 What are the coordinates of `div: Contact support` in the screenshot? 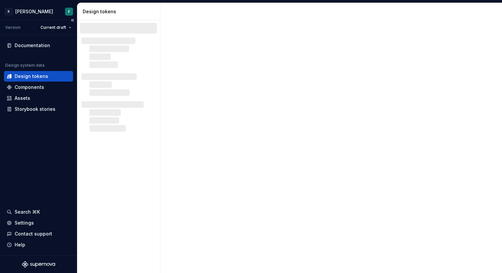 It's located at (33, 234).